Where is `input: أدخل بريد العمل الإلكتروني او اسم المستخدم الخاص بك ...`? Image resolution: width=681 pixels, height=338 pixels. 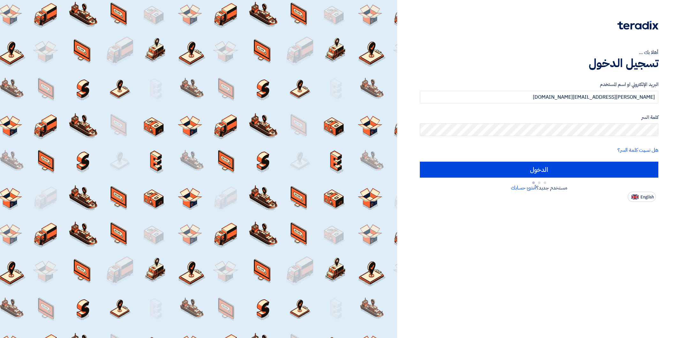 input: أدخل بريد العمل الإلكتروني او اسم المستخدم الخاص بك ... is located at coordinates (539, 97).